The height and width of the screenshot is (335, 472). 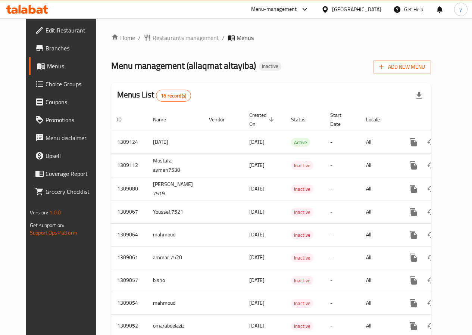 I want to click on td: 1309124, so click(x=129, y=142).